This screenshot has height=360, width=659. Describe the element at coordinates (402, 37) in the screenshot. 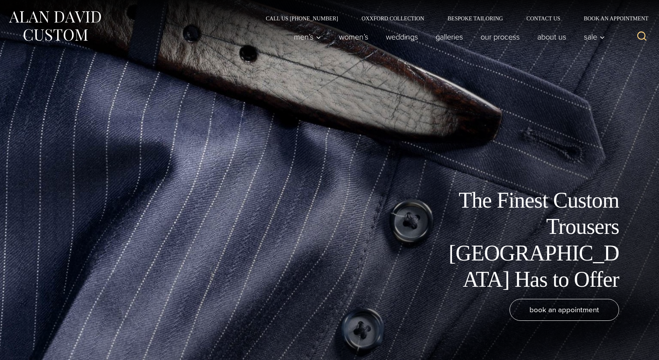

I see `a: weddings` at that location.